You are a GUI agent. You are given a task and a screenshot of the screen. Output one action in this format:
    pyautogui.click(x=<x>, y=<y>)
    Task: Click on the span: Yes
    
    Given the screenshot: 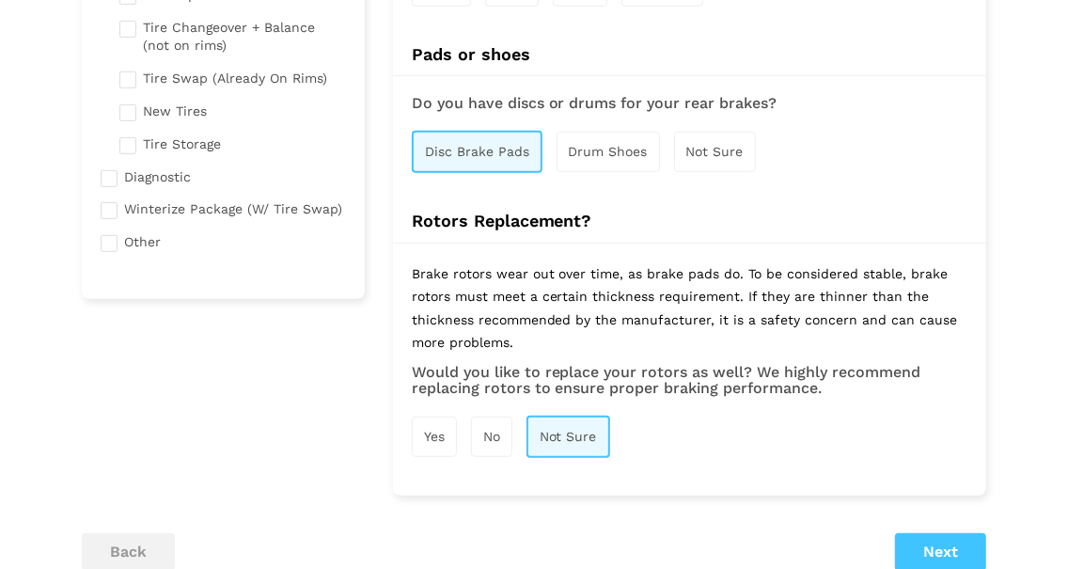 What is the action you would take?
    pyautogui.click(x=434, y=436)
    